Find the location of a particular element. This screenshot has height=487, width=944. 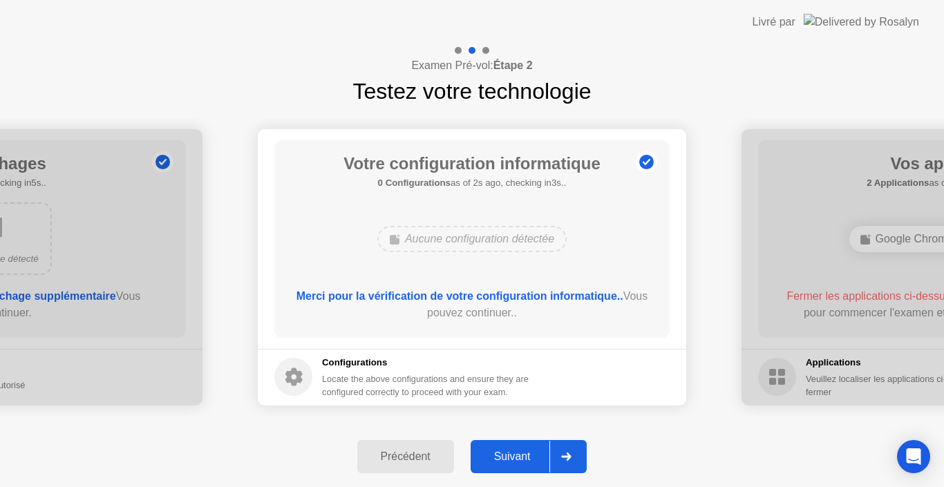

div: Vous pouvez continuer.. is located at coordinates (472, 305).